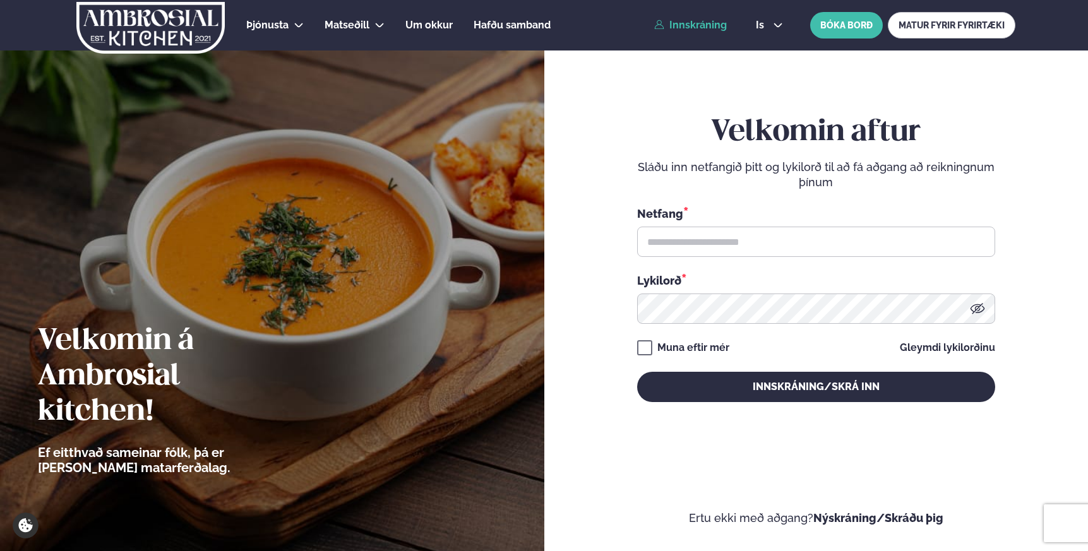  Describe the element at coordinates (512, 25) in the screenshot. I see `a: Hafðu samband` at that location.